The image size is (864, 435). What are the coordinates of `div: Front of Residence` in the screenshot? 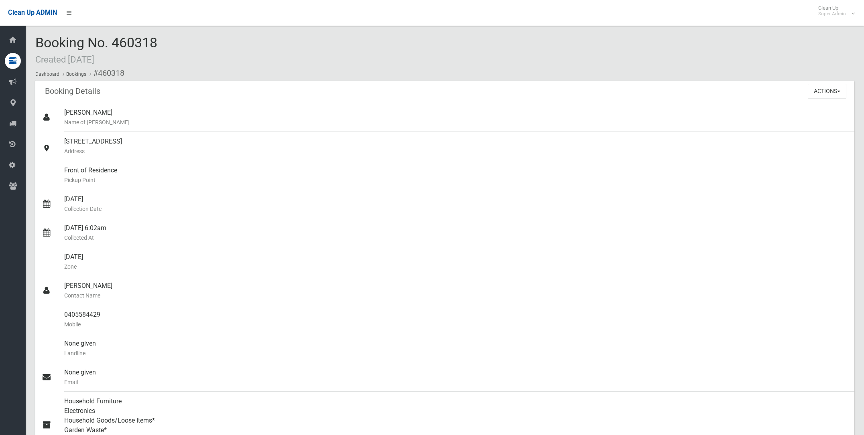 It's located at (456, 175).